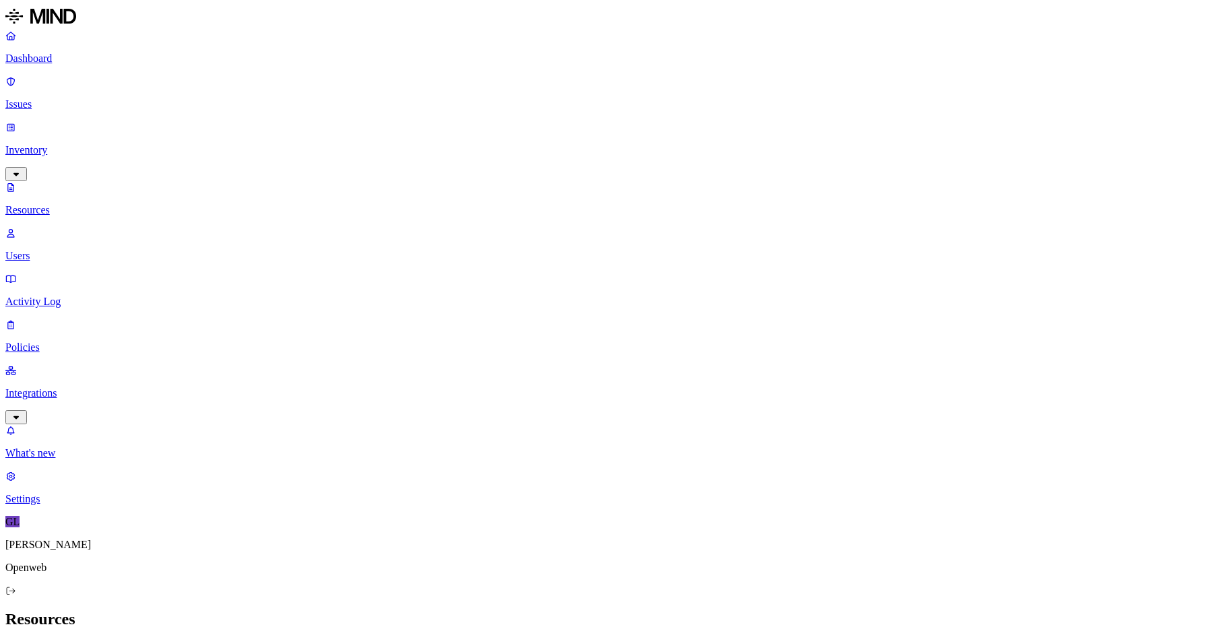 The image size is (1213, 629). I want to click on p: Resources, so click(606, 210).